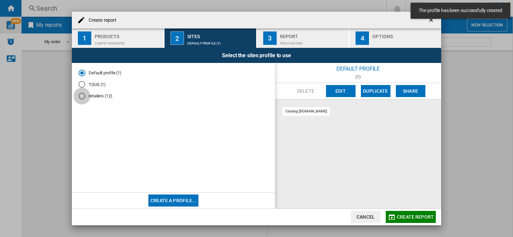 This screenshot has width=513, height=237. What do you see at coordinates (270, 38) in the screenshot?
I see `div: 3` at bounding box center [270, 38].